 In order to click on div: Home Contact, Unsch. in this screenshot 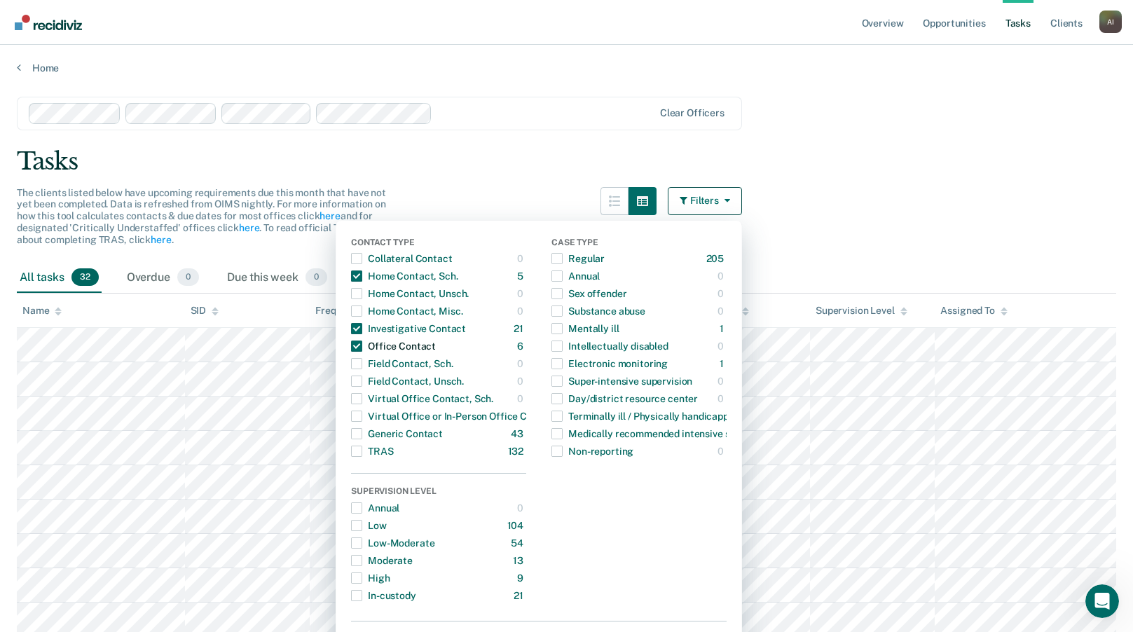, I will do `click(410, 294)`.